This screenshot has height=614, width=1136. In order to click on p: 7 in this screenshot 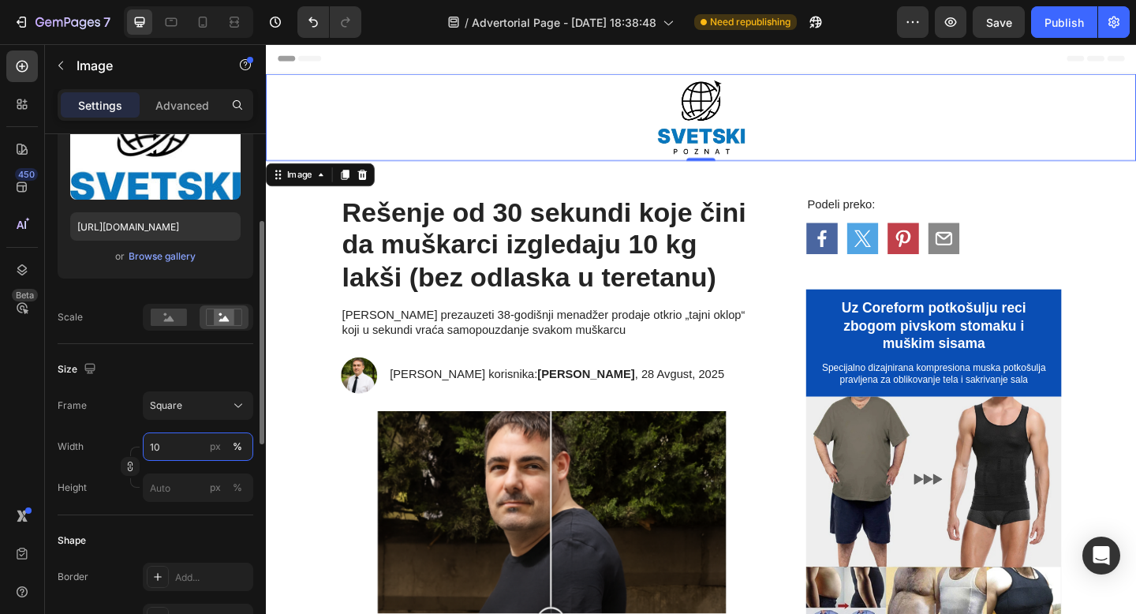, I will do `click(107, 22)`.